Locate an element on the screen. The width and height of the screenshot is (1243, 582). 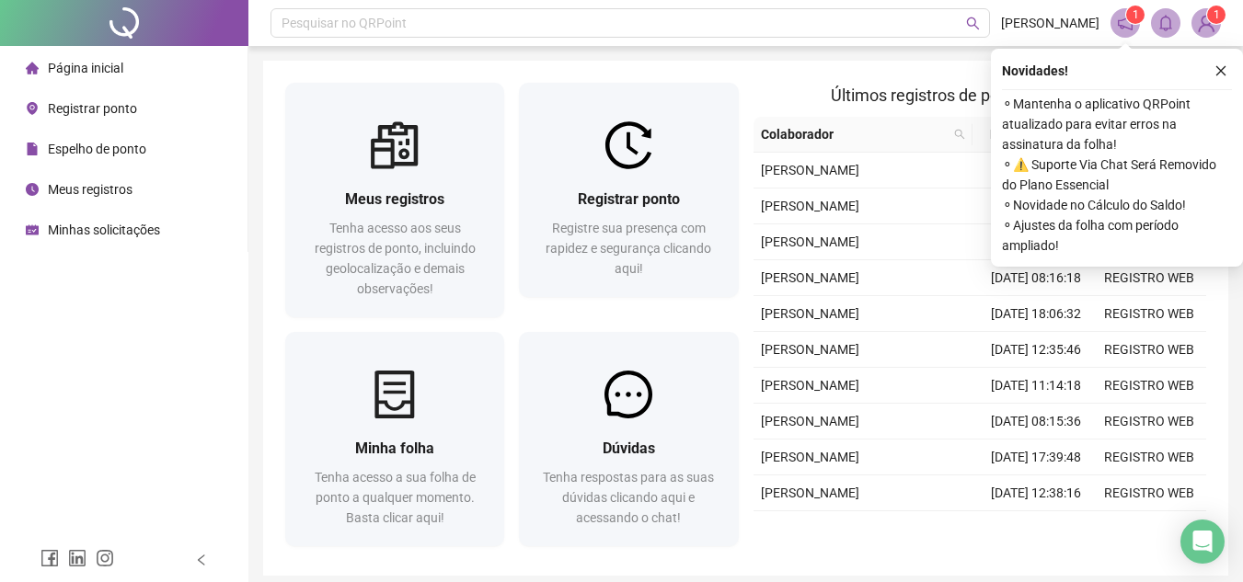
div: Open Intercom Messenger is located at coordinates (1202, 542).